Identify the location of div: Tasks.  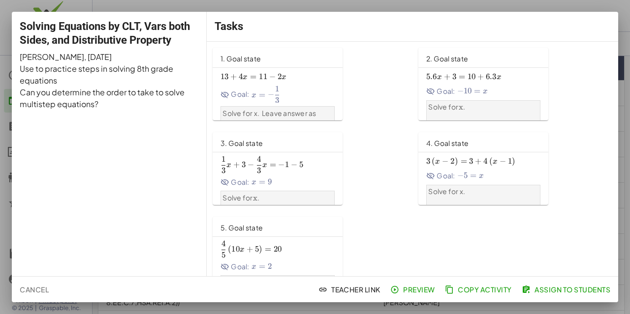
(412, 27).